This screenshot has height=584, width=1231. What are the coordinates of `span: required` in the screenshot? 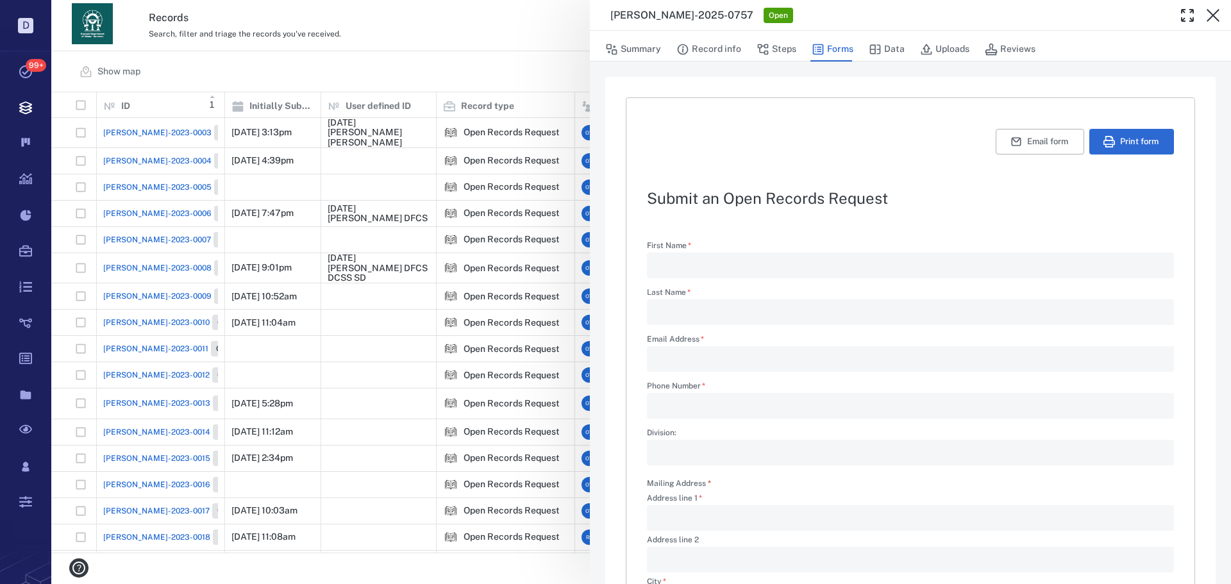 It's located at (709, 483).